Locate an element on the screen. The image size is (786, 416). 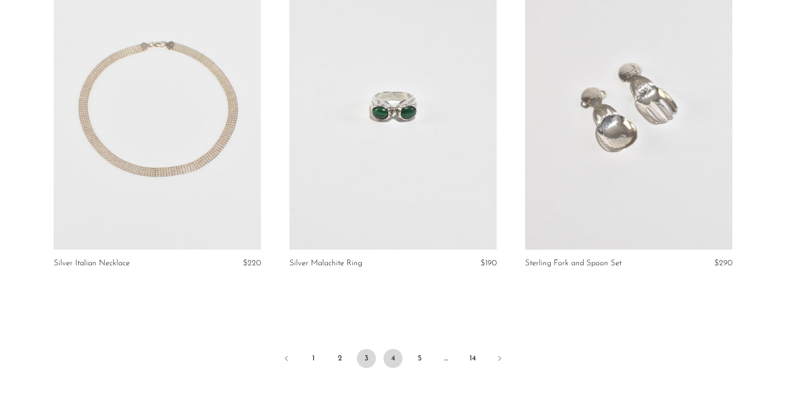
a: Silver Italian Necklace is located at coordinates (92, 263).